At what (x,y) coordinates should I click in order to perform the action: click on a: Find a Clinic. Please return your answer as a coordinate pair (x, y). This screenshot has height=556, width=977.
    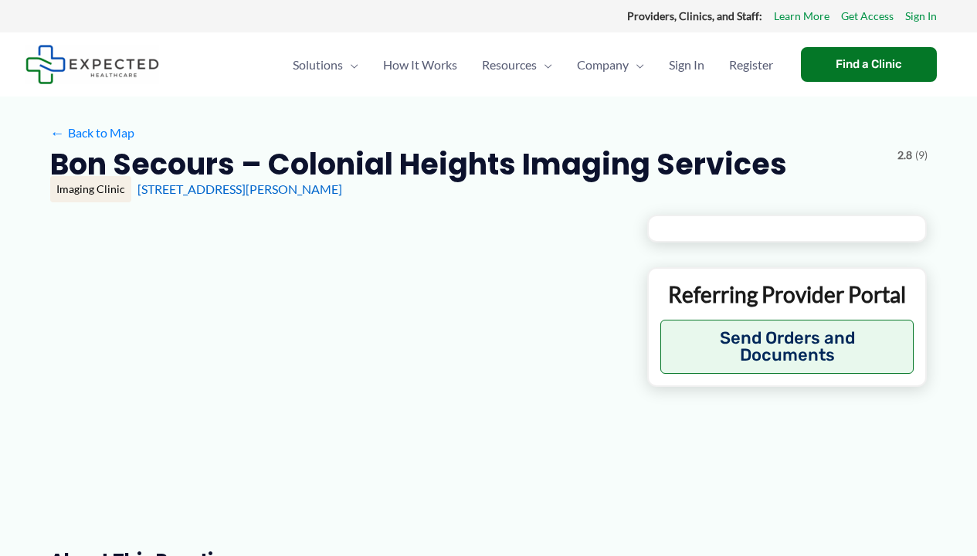
    Looking at the image, I should click on (869, 64).